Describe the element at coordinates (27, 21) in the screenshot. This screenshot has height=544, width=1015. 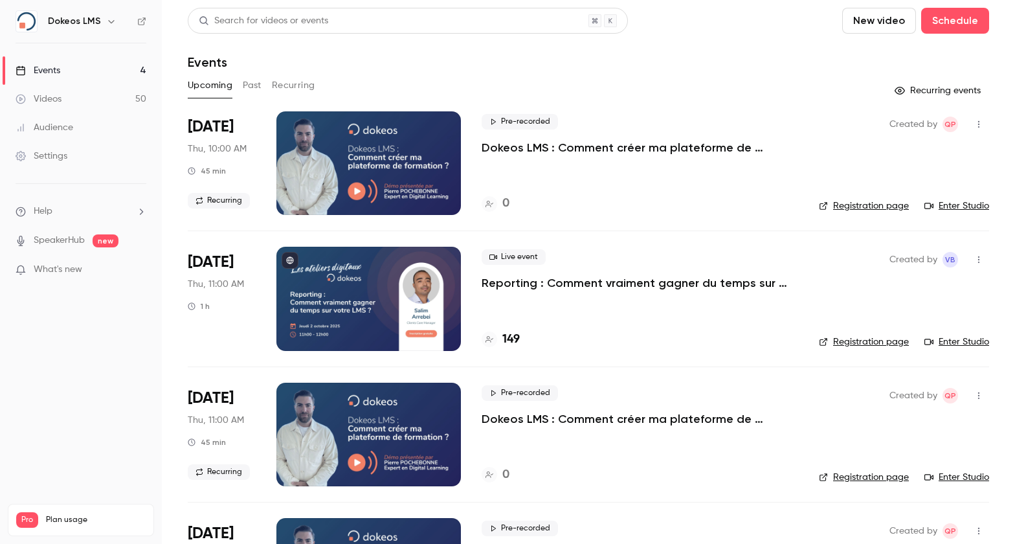
I see `img: Dokeos LMS` at that location.